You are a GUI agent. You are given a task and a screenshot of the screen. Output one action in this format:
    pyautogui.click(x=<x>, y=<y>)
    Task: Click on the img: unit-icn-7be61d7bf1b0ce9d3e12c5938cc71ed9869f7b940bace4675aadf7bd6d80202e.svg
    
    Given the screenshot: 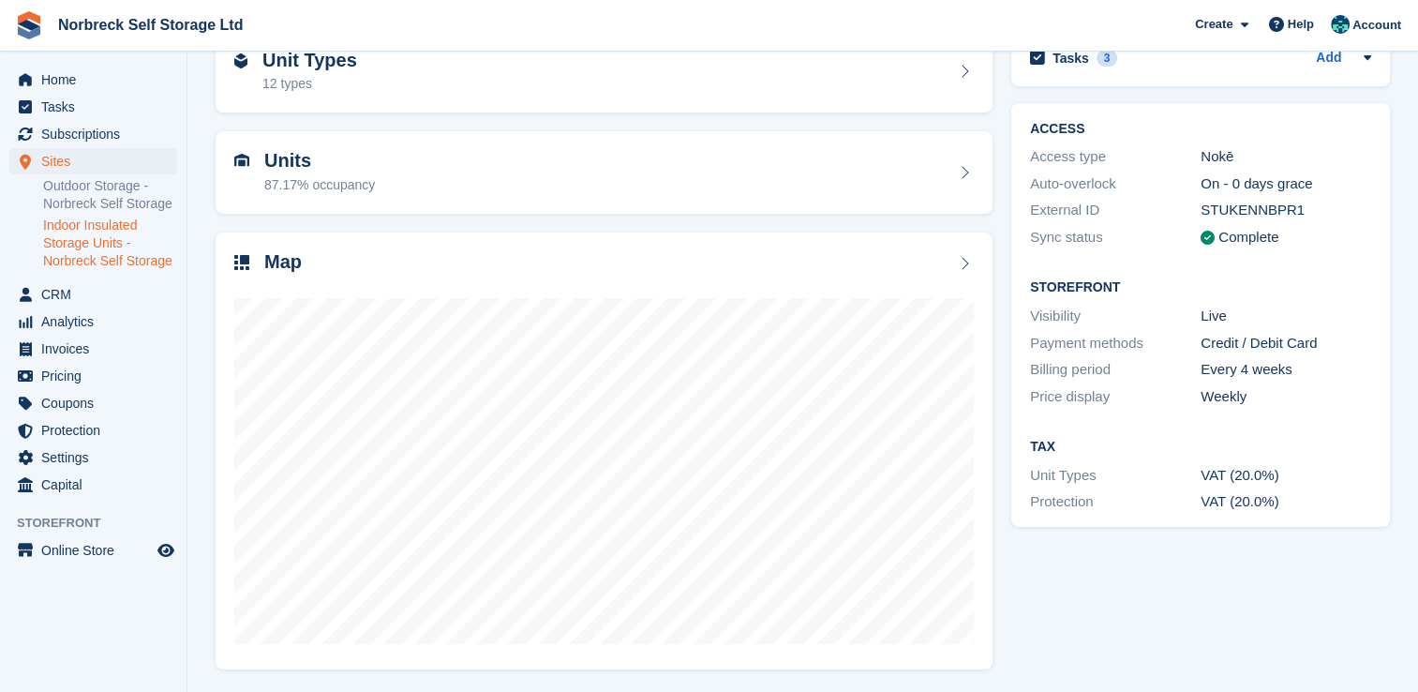 What is the action you would take?
    pyautogui.click(x=242, y=160)
    